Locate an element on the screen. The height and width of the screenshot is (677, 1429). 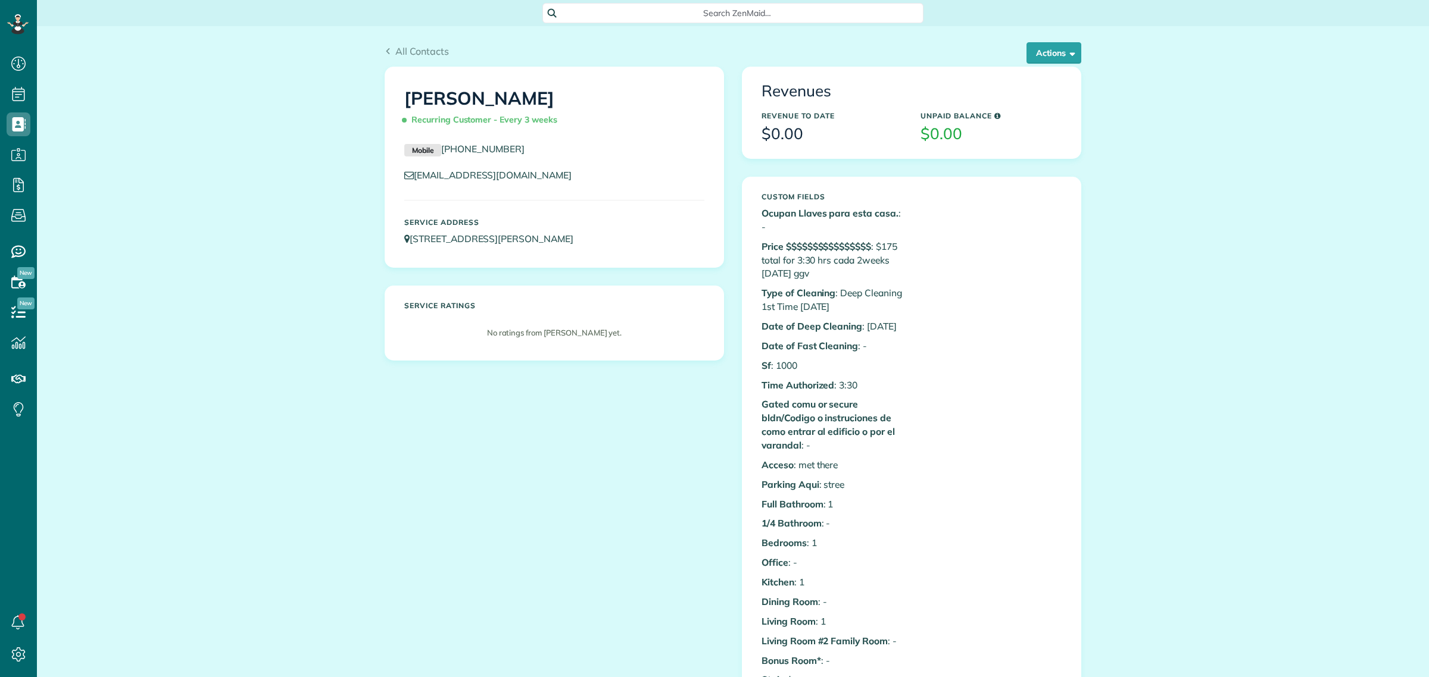
b: Bonus Room* is located at coordinates (791, 661).